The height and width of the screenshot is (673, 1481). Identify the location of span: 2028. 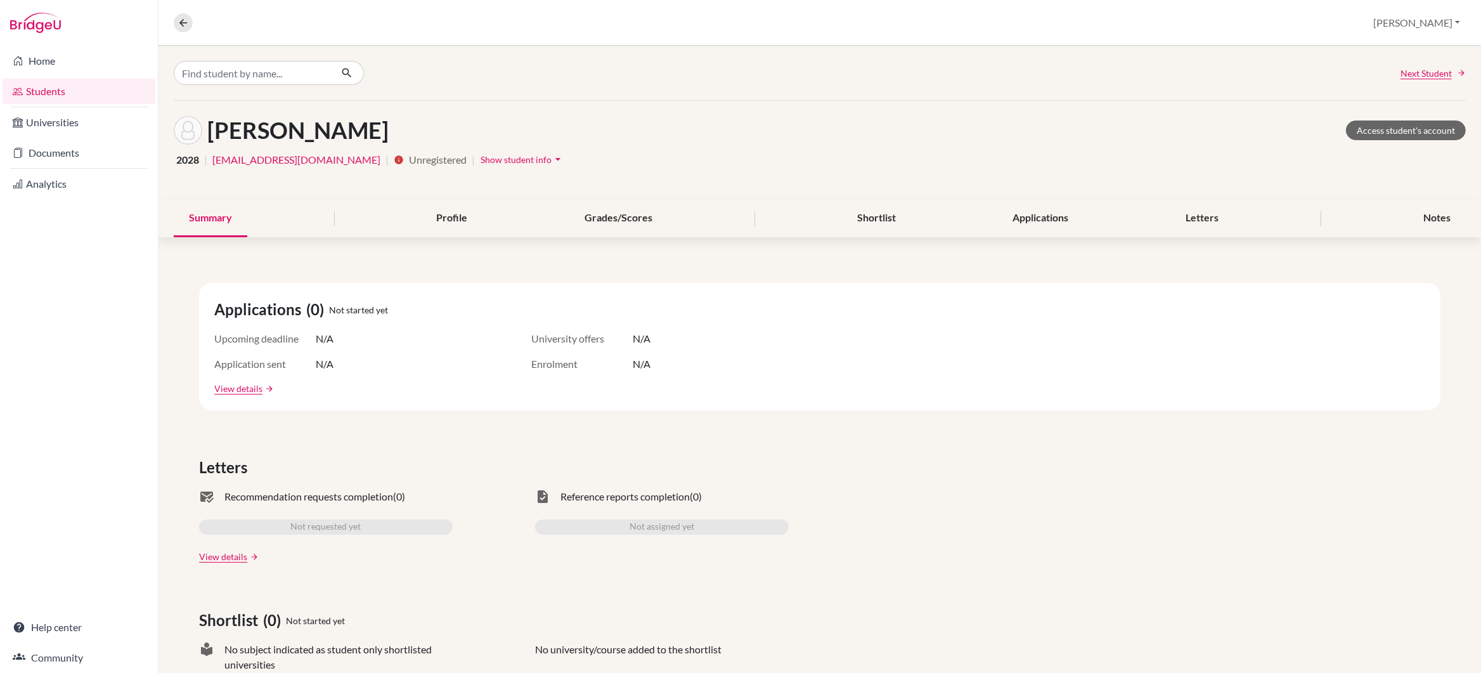
(188, 160).